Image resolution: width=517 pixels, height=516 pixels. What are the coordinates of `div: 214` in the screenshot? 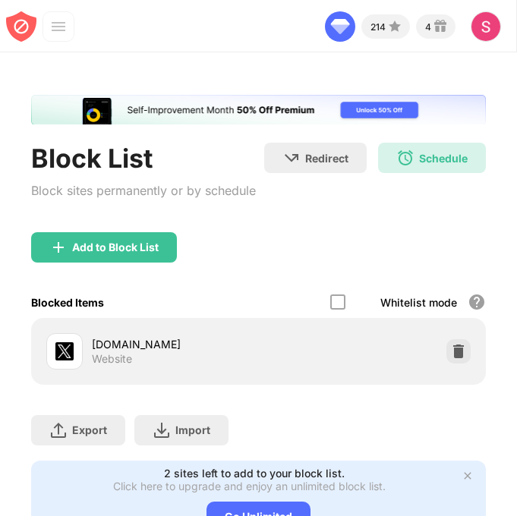 It's located at (378, 27).